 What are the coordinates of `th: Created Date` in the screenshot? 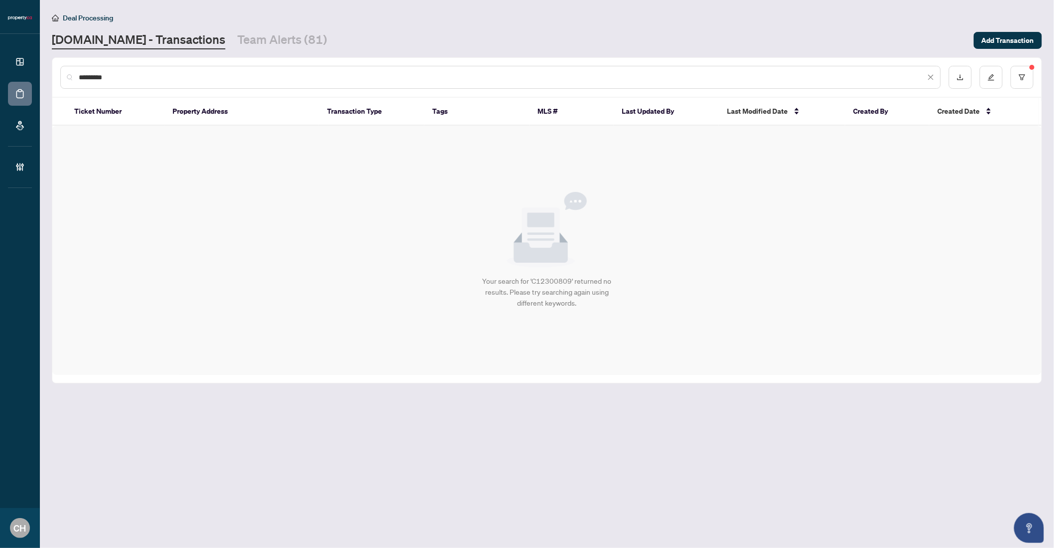 It's located at (978, 112).